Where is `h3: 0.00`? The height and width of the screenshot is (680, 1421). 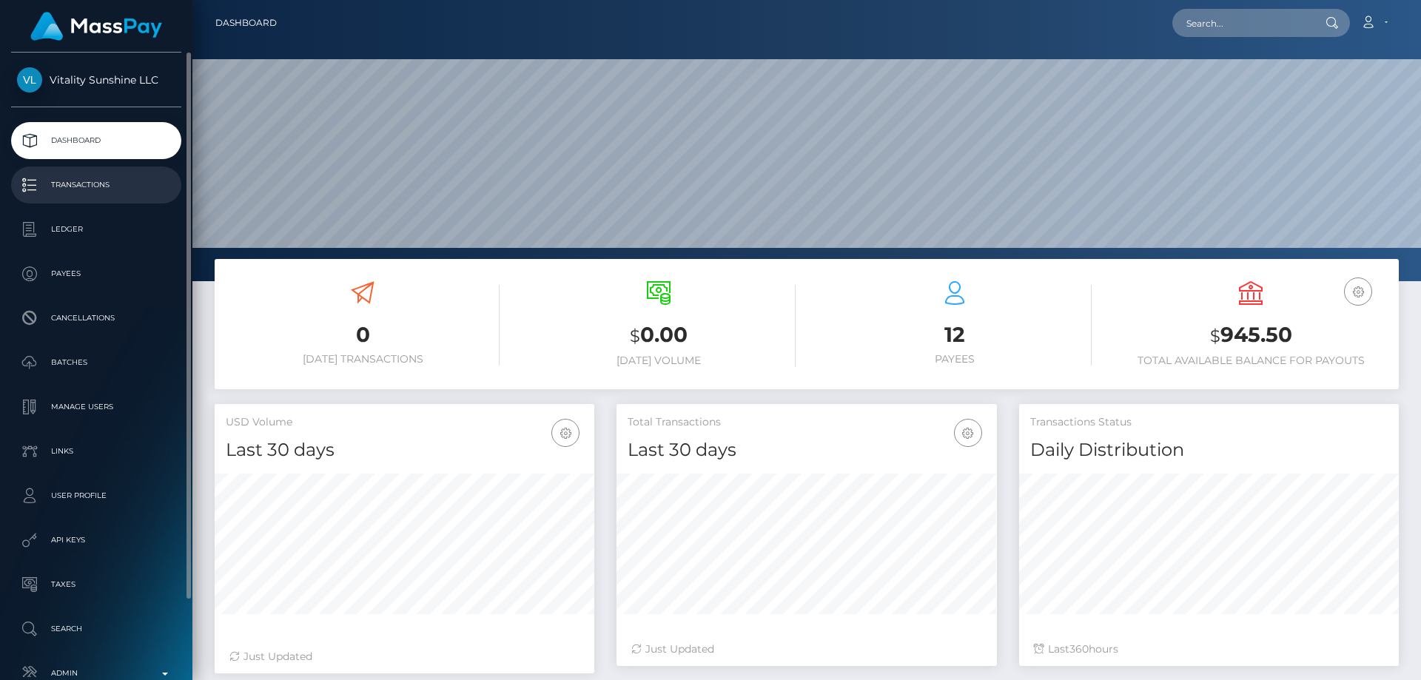
h3: 0.00 is located at coordinates (659, 335).